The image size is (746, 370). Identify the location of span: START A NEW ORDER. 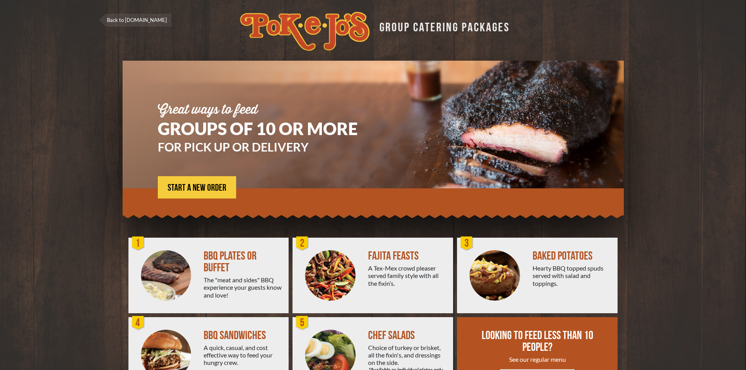
(197, 188).